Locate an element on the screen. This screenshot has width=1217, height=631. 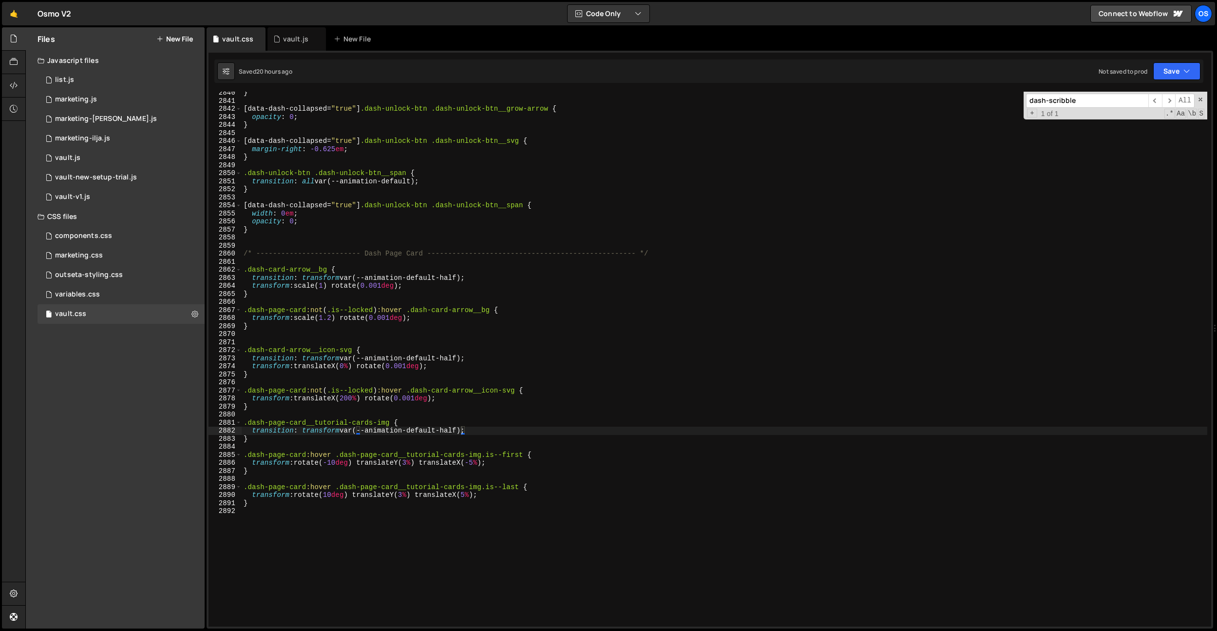
div: 2864 is located at coordinates (225, 286).